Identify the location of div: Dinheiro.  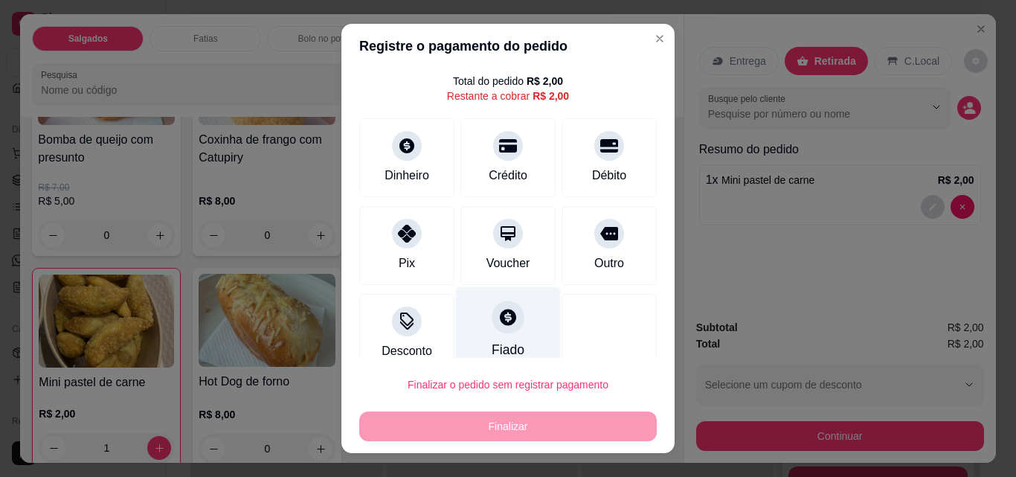
(407, 176).